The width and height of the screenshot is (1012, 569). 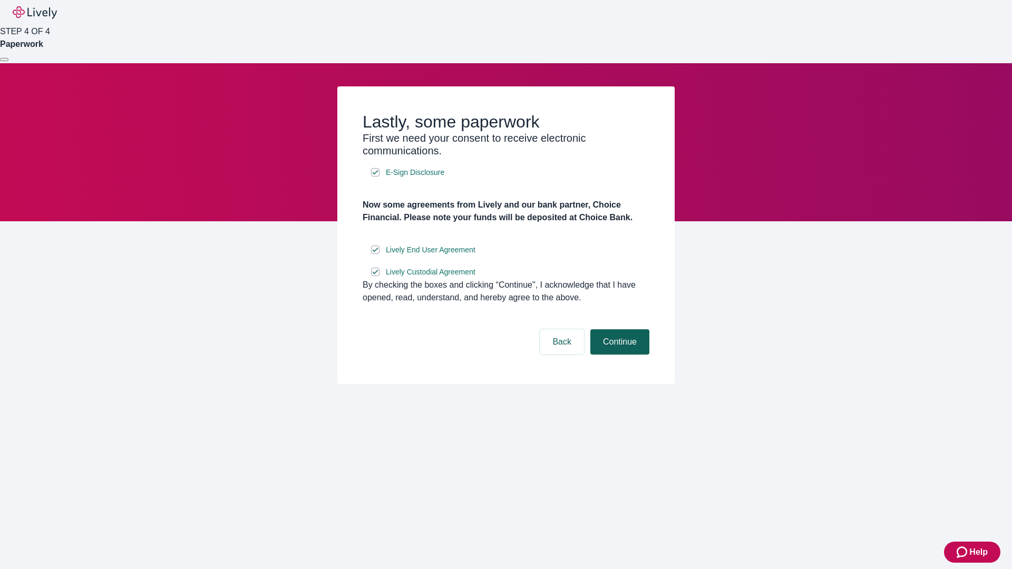 What do you see at coordinates (430, 250) in the screenshot?
I see `span: Lively End User Agreement` at bounding box center [430, 250].